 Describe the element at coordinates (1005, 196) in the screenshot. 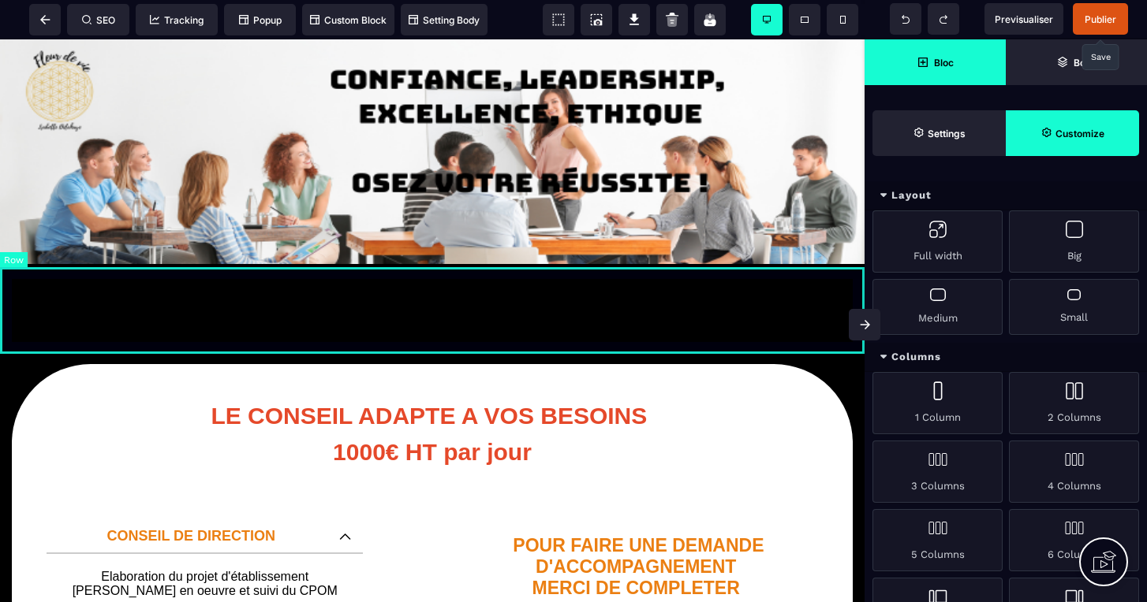

I see `div: Layout` at that location.